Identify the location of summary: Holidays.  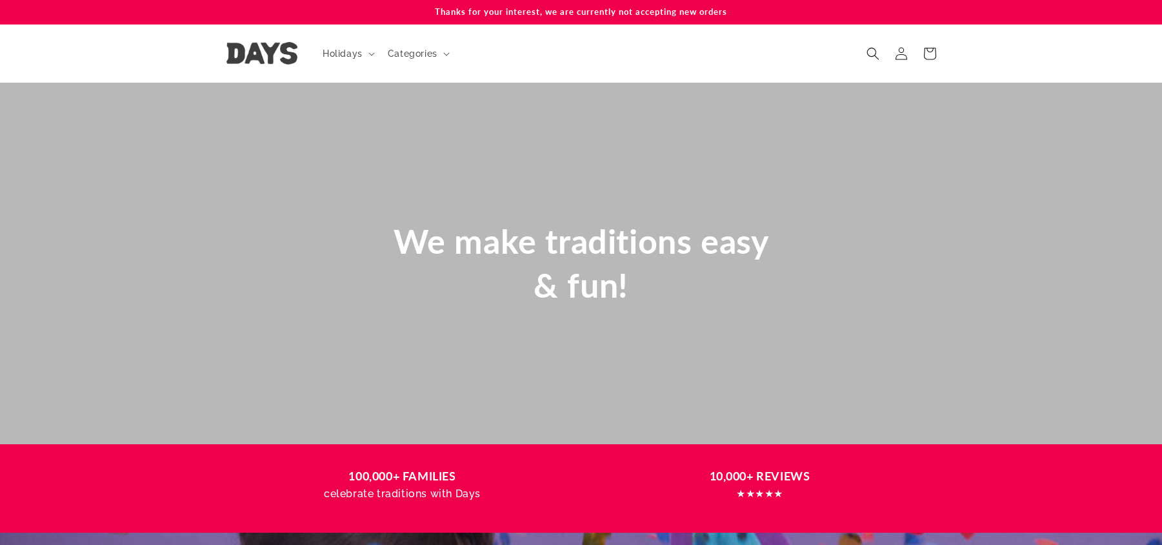
(347, 54).